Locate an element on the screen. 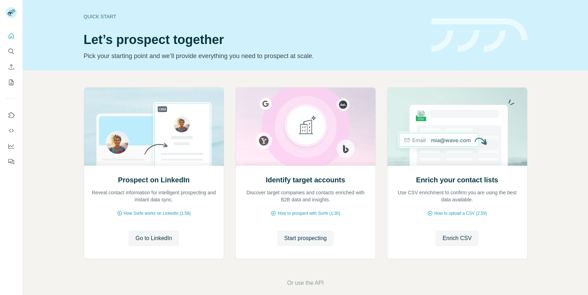  h2: Prospect on LinkedIn is located at coordinates (153, 180).